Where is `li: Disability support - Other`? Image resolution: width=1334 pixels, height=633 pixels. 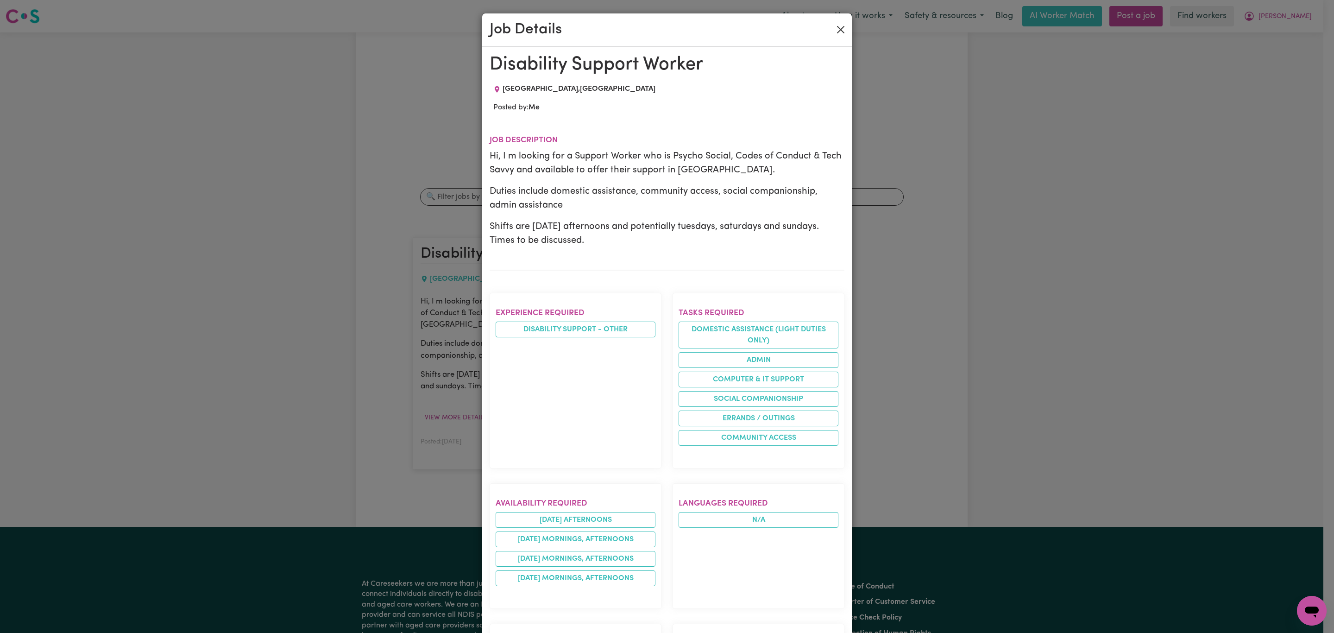
li: Disability support - Other is located at coordinates (575, 329).